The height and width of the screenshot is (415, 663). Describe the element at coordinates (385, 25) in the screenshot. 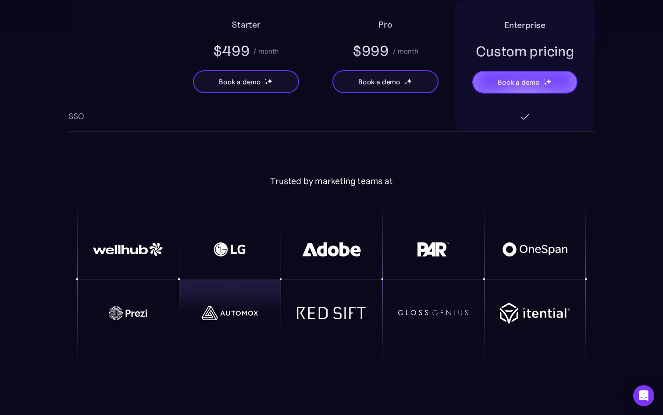

I see `h2: Pro` at that location.